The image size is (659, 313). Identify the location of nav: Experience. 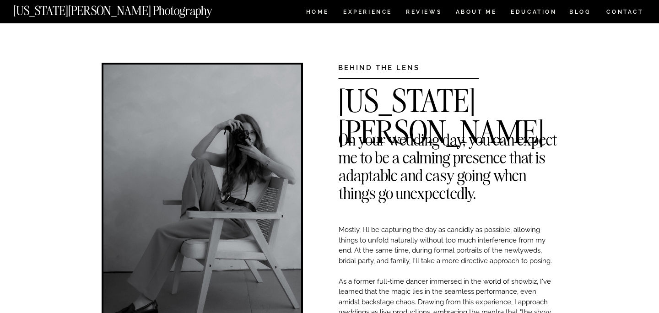
(367, 13).